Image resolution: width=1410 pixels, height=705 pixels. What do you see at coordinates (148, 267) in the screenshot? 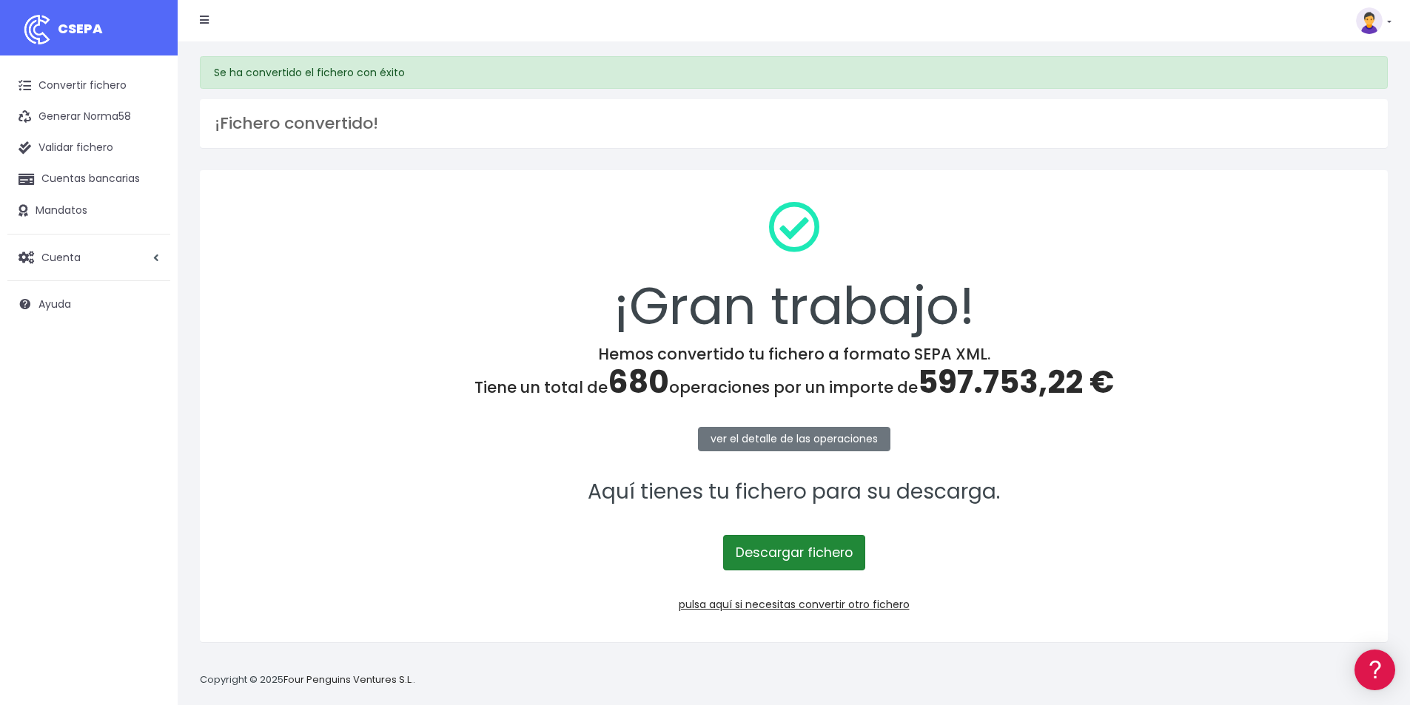
I see `a: Perfiles de empresas` at bounding box center [148, 267].